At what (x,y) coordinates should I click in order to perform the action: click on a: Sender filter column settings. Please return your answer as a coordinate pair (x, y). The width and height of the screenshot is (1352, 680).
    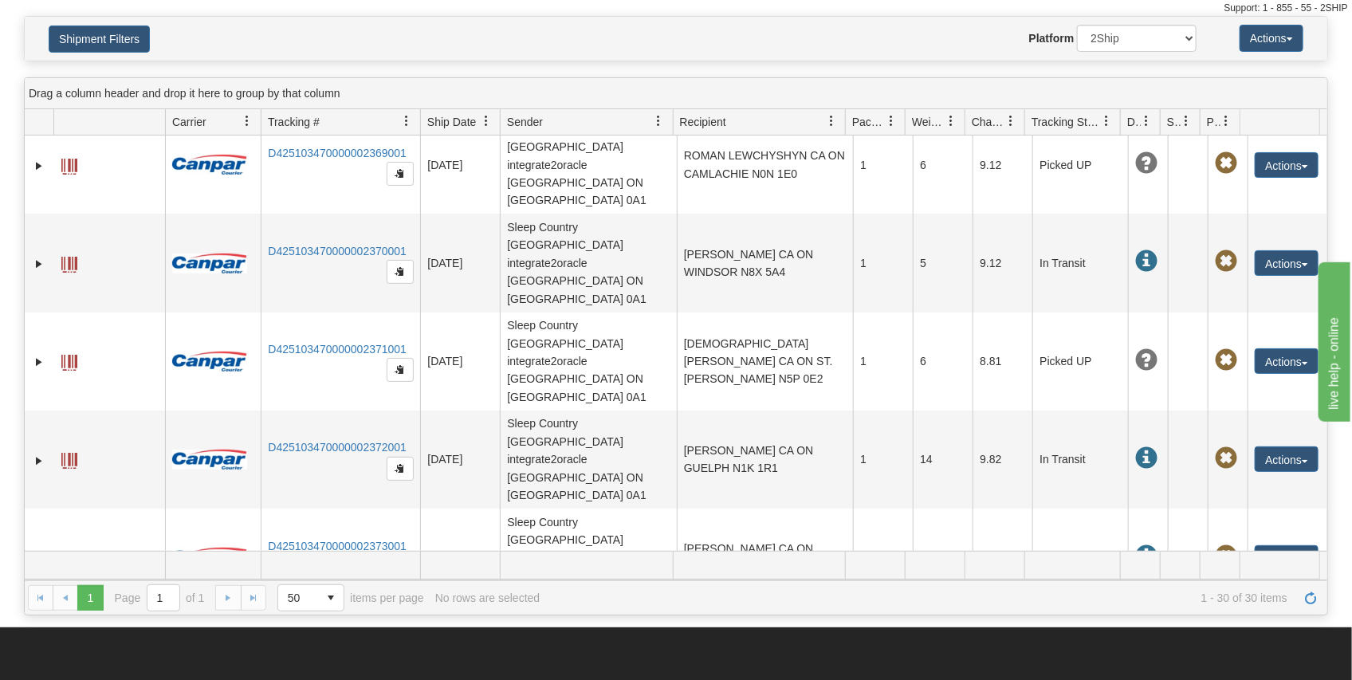
    Looking at the image, I should click on (659, 121).